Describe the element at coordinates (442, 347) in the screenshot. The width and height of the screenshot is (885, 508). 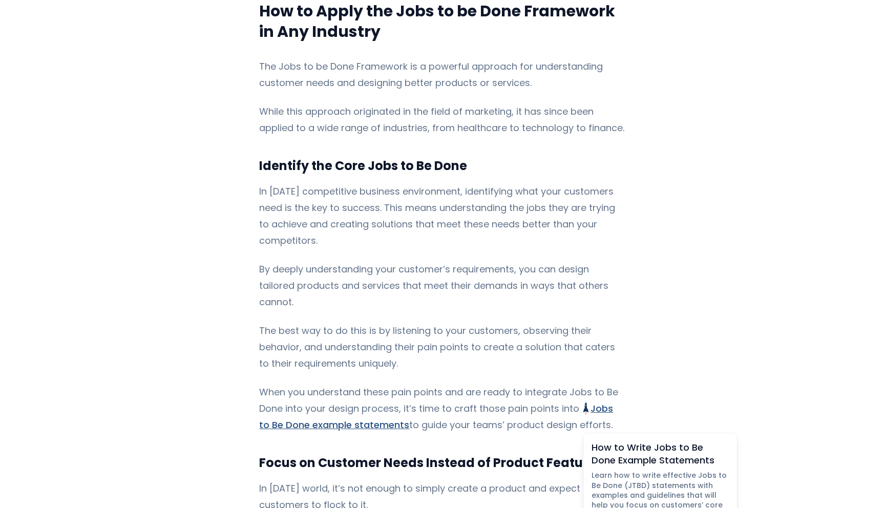
I see `p: The best way to do this is by listening to your customers, observing their behavior, and understa...` at that location.